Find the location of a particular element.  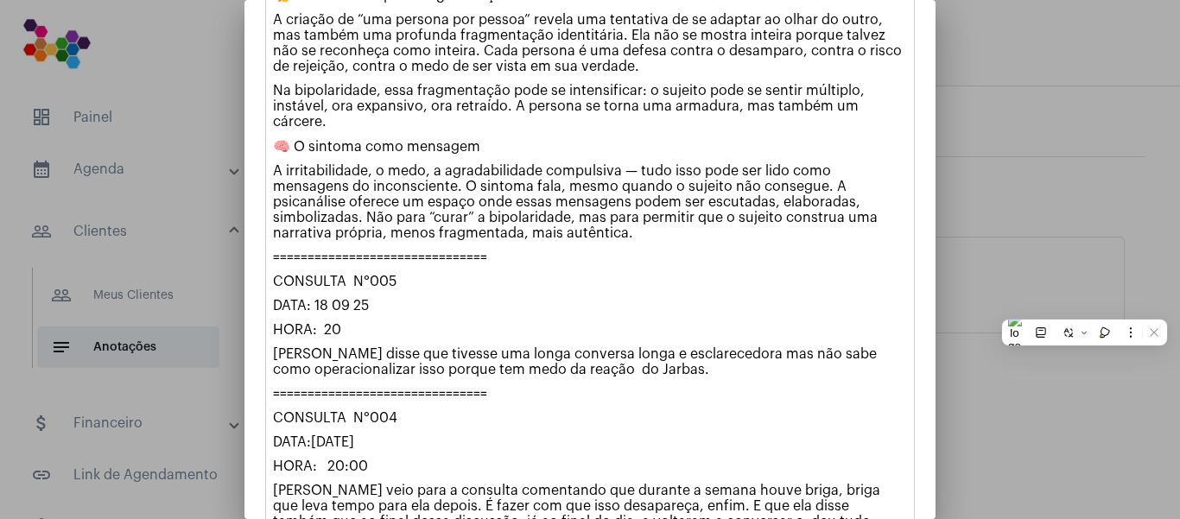

p: 🧠 O sintoma como mensagem is located at coordinates (590, 146).